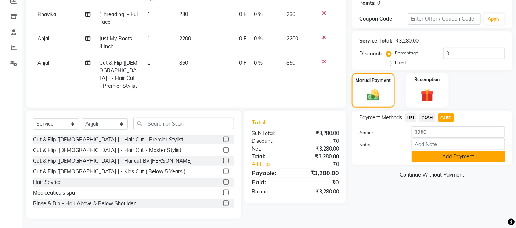 The height and width of the screenshot is (228, 516). I want to click on div: Total:, so click(271, 156).